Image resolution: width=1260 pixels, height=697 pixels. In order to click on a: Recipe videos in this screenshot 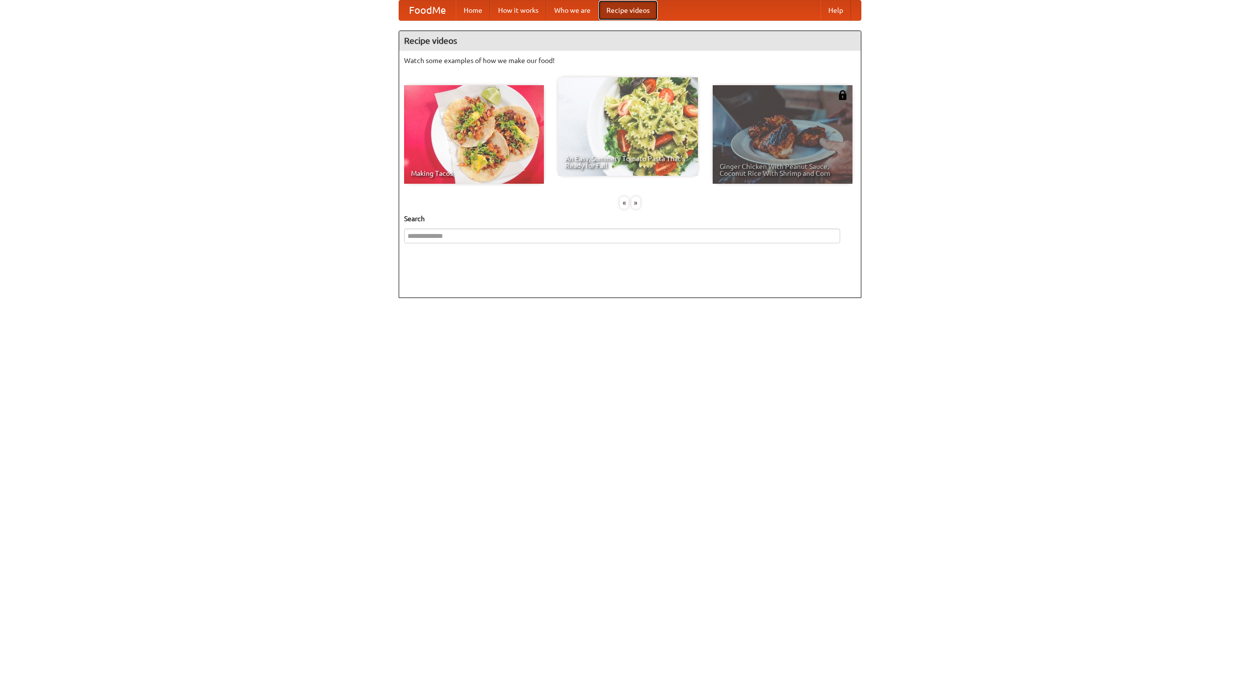, I will do `click(628, 10)`.